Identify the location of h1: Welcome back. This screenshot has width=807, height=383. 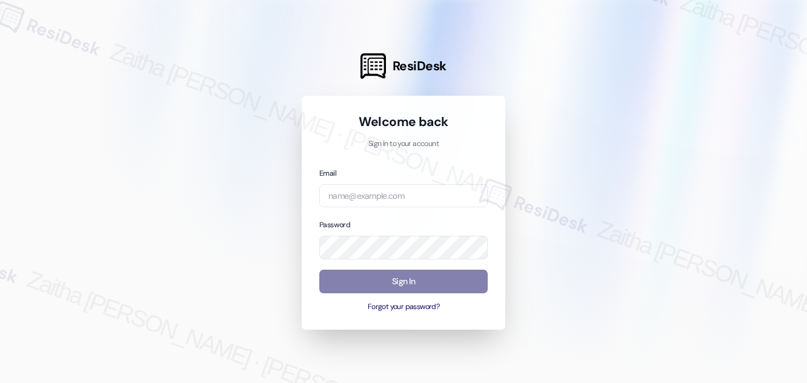
(404, 122).